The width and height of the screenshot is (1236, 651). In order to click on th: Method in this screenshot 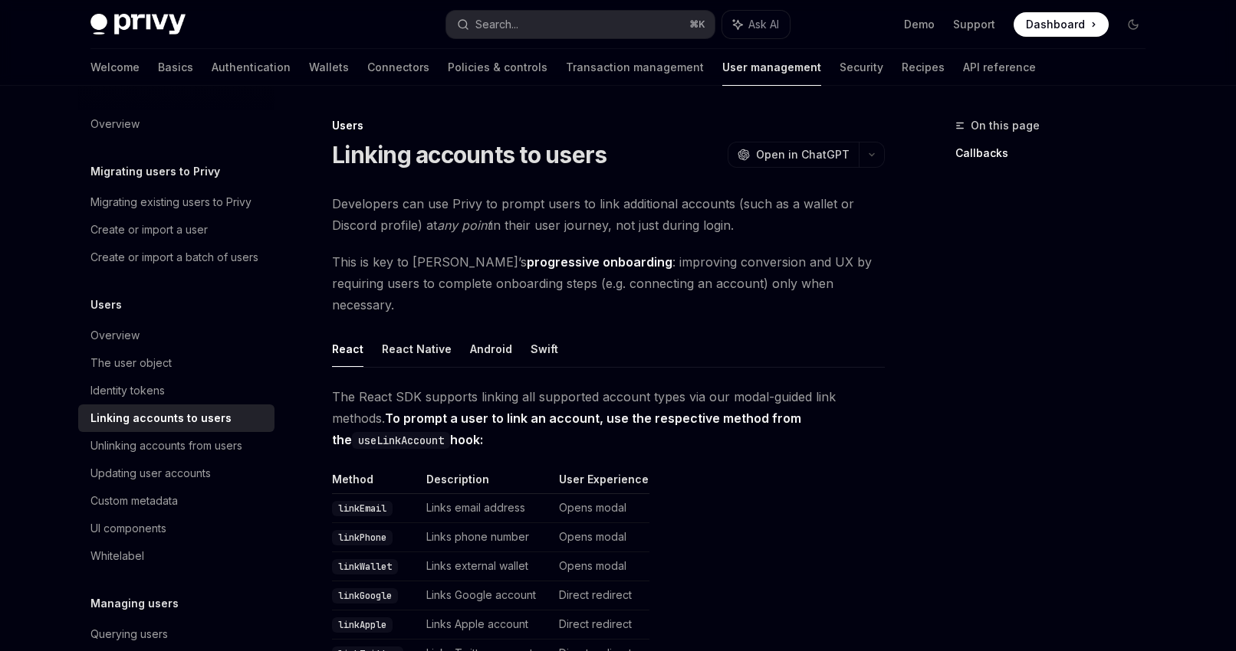, I will do `click(376, 483)`.